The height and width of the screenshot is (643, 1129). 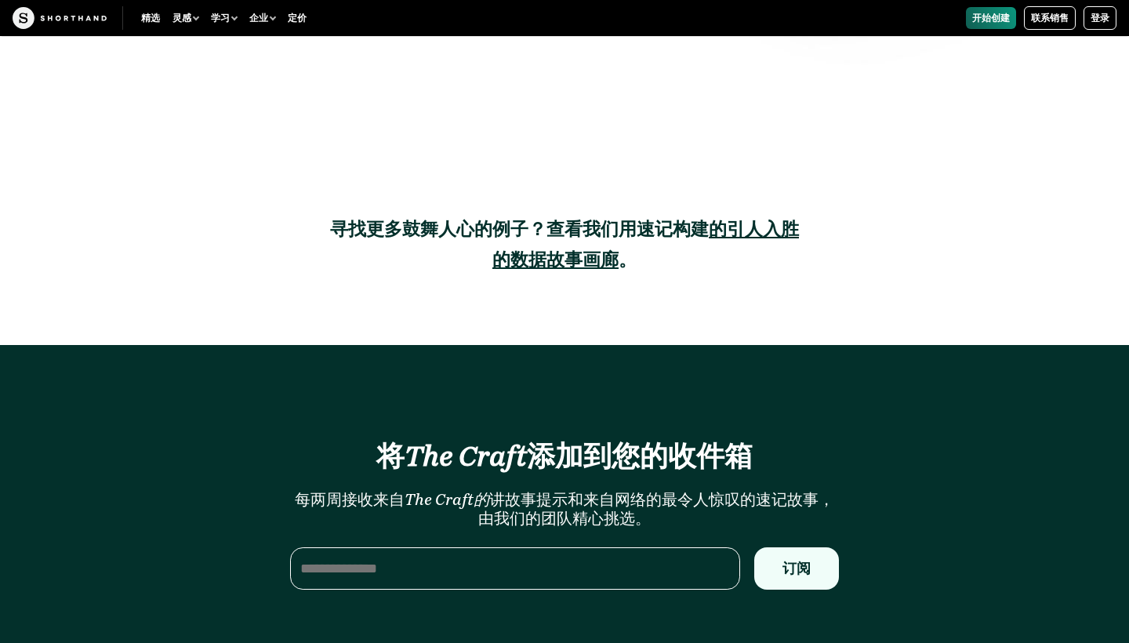 What do you see at coordinates (151, 18) in the screenshot?
I see `a: 精选` at bounding box center [151, 18].